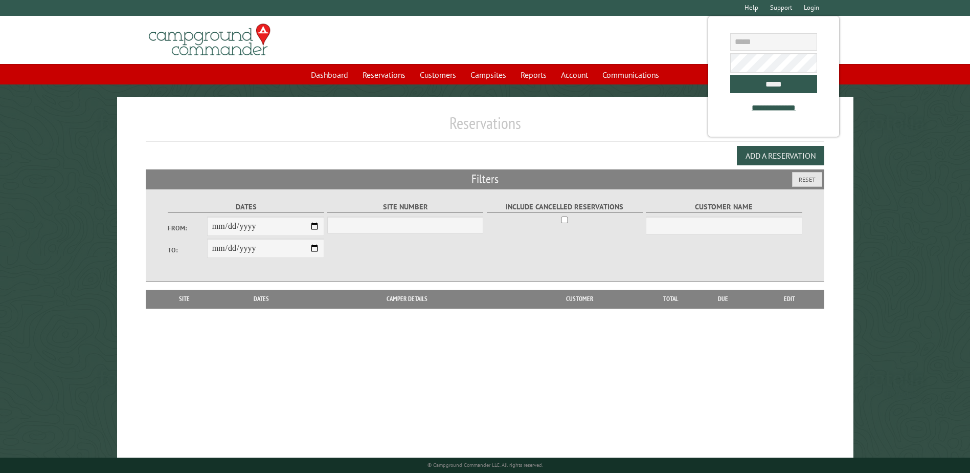  Describe the element at coordinates (184, 299) in the screenshot. I see `th: Site` at that location.